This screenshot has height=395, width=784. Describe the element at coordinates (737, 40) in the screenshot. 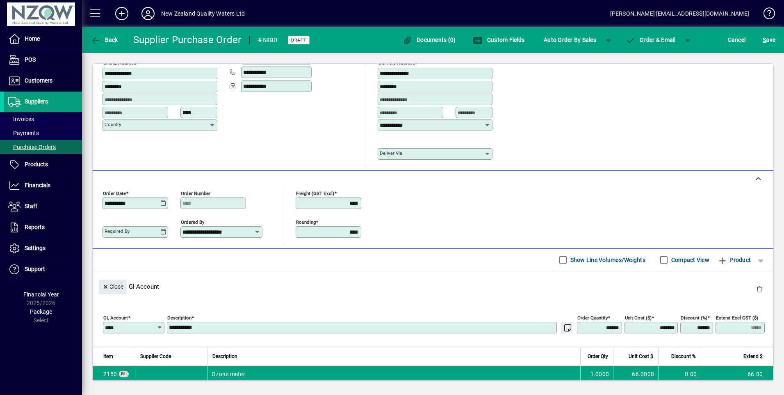

I see `button: Cancel` at that location.